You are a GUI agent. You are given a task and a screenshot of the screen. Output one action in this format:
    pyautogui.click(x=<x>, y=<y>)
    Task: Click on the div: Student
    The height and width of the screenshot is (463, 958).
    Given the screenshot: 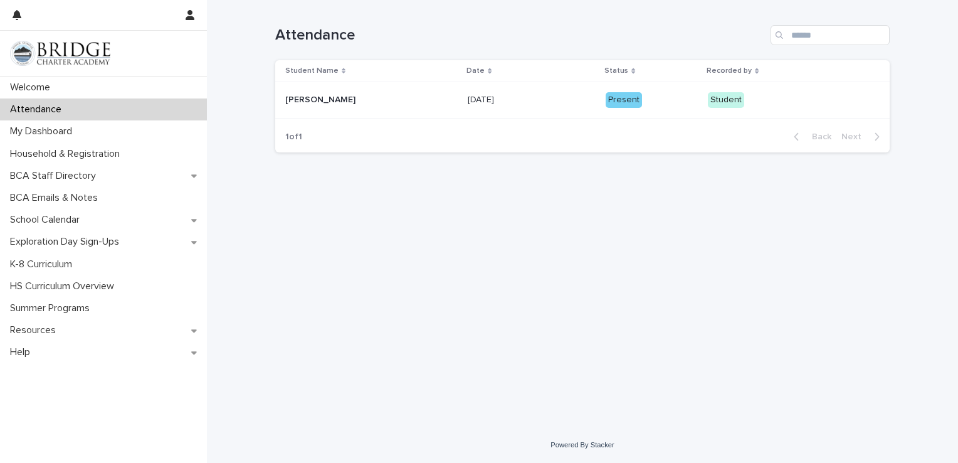 What is the action you would take?
    pyautogui.click(x=726, y=100)
    